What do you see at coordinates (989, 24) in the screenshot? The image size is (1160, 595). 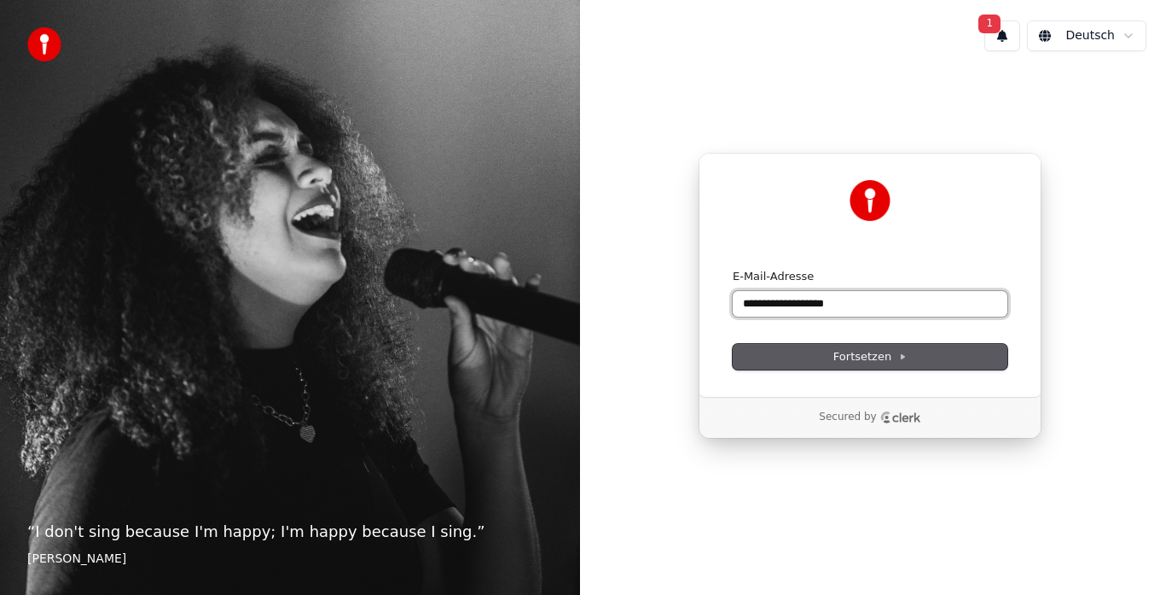 I see `span: 1` at bounding box center [989, 24].